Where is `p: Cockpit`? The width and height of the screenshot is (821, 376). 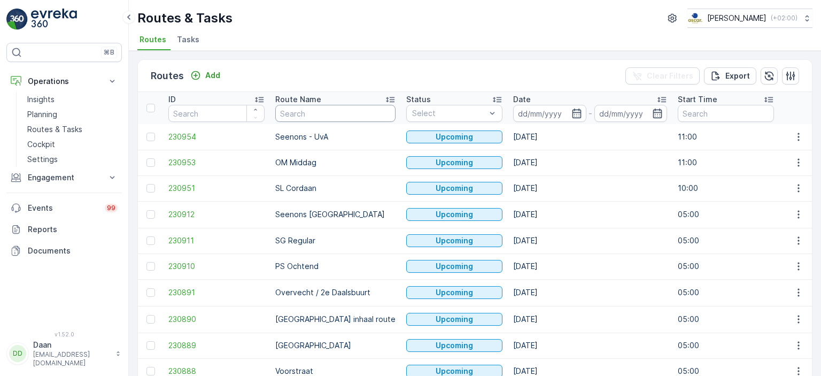
p: Cockpit is located at coordinates (41, 144).